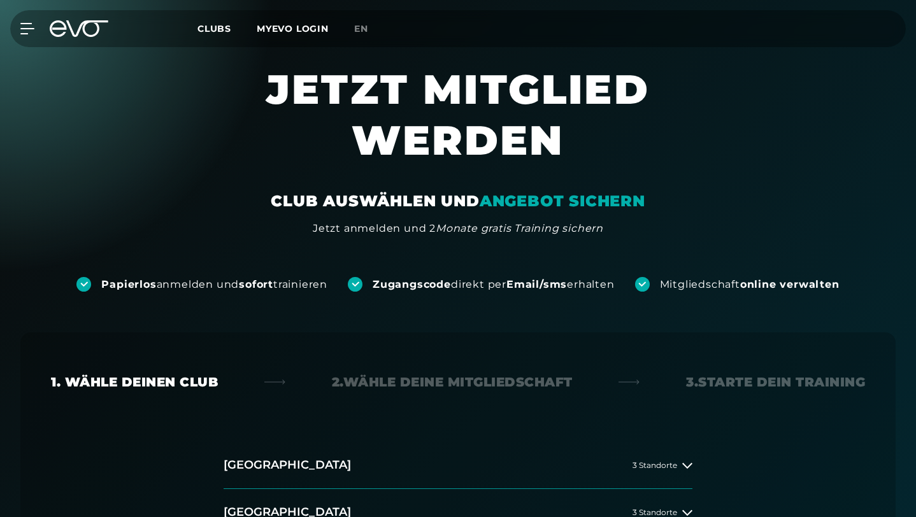 The width and height of the screenshot is (916, 517). Describe the element at coordinates (129, 284) in the screenshot. I see `strong: Papierlos` at that location.